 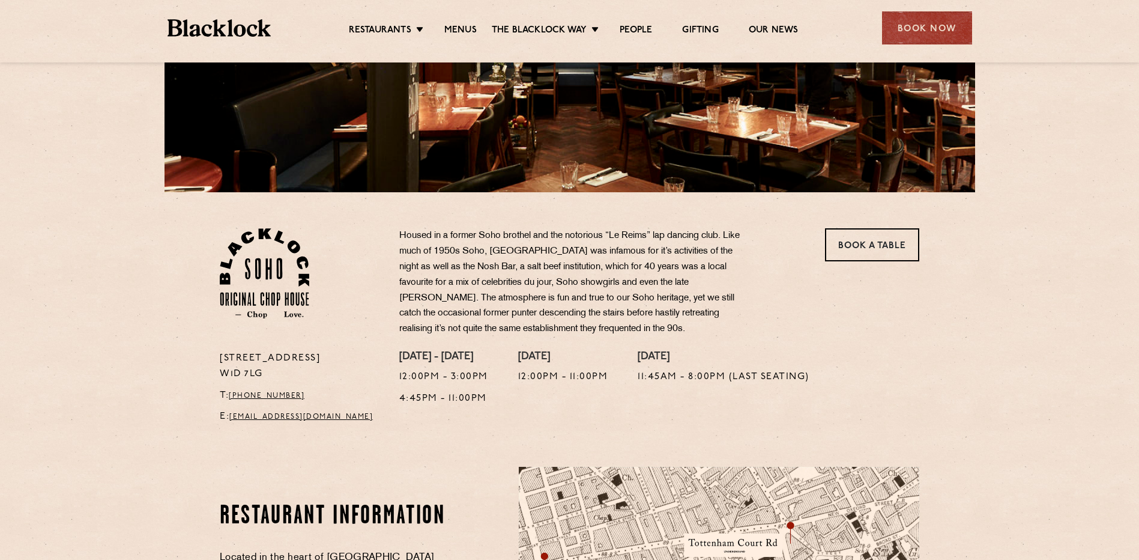 What do you see at coordinates (539, 31) in the screenshot?
I see `a: The Blacklock Way` at bounding box center [539, 31].